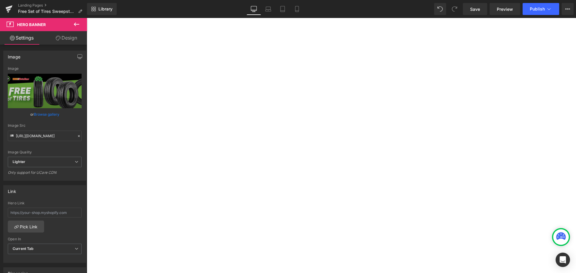  What do you see at coordinates (45, 114) in the screenshot?
I see `div: or` at bounding box center [45, 114].